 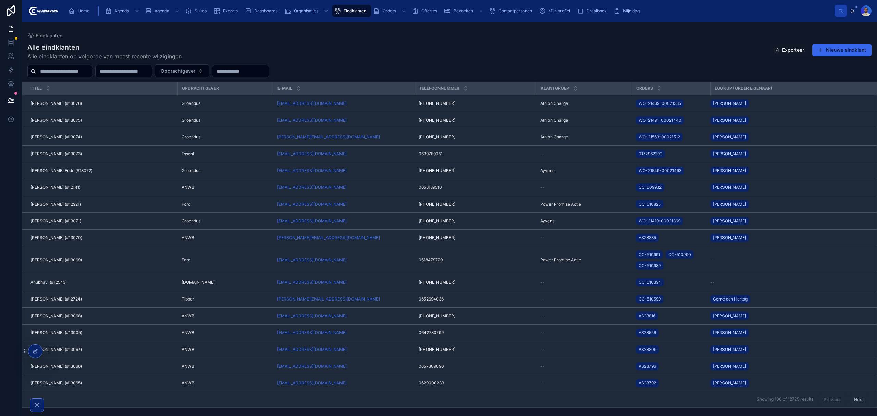 What do you see at coordinates (671, 187) in the screenshot?
I see `a: CC-509932` at bounding box center [671, 187].